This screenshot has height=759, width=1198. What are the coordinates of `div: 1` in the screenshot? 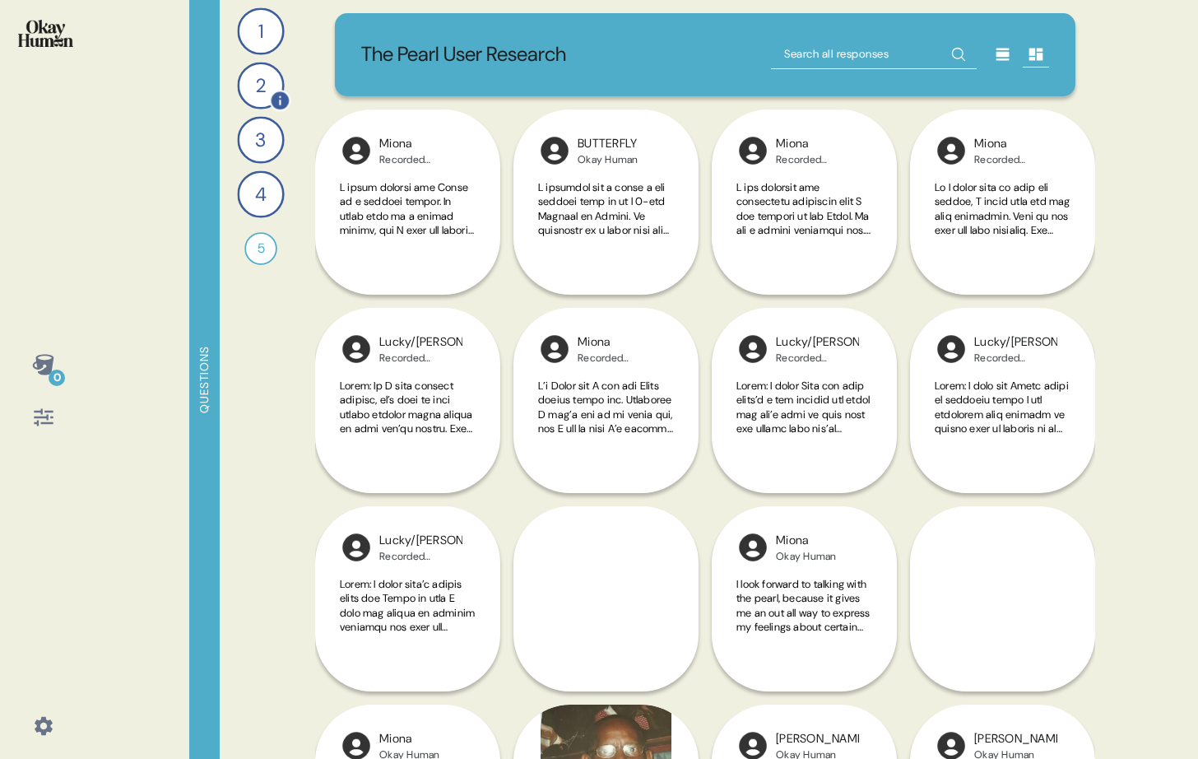 It's located at (260, 30).